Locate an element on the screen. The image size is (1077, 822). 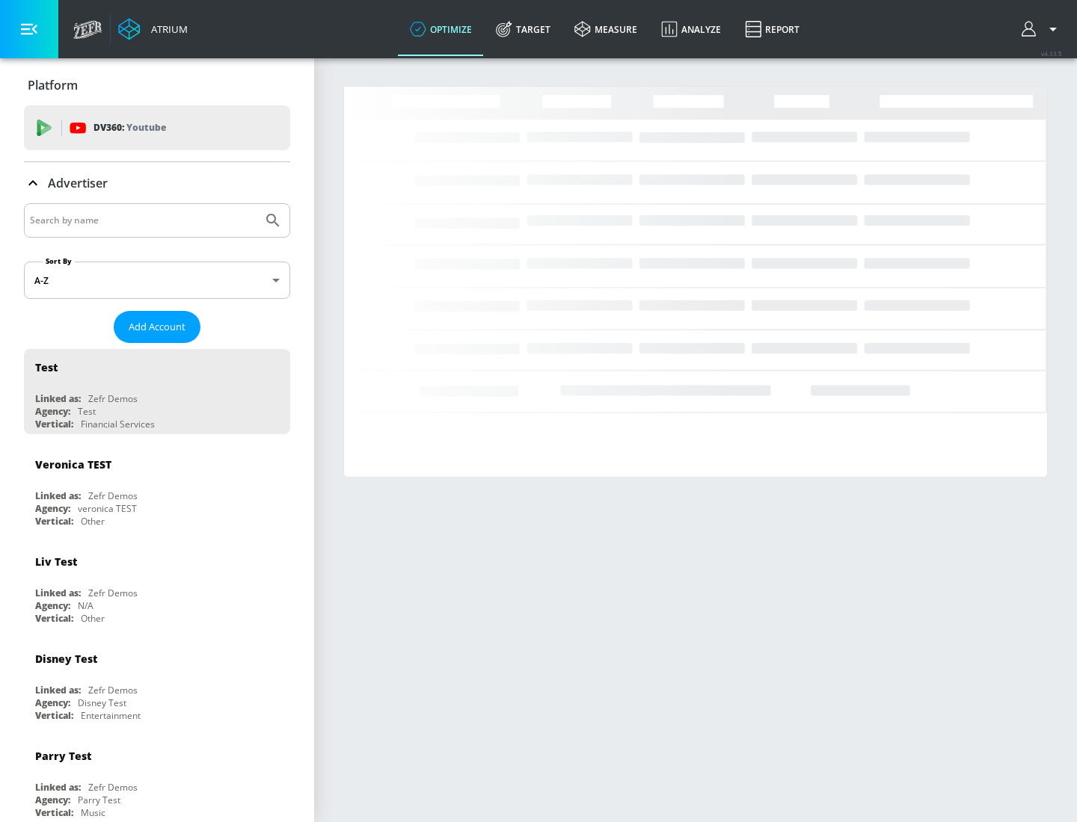
a: Atrium is located at coordinates (153, 29).